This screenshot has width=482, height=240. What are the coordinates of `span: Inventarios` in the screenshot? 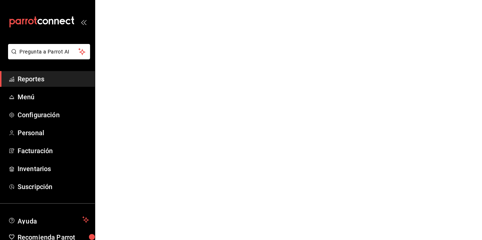 It's located at (53, 169).